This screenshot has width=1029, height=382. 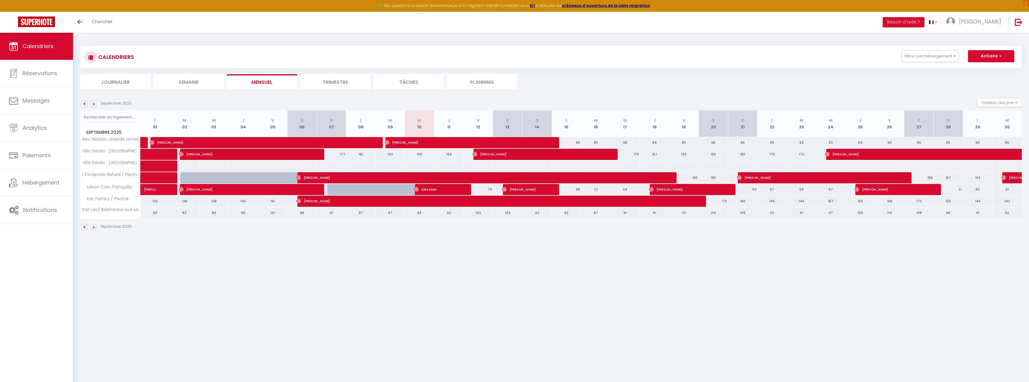 What do you see at coordinates (420, 154) in the screenshot?
I see `div: 190` at bounding box center [420, 154].